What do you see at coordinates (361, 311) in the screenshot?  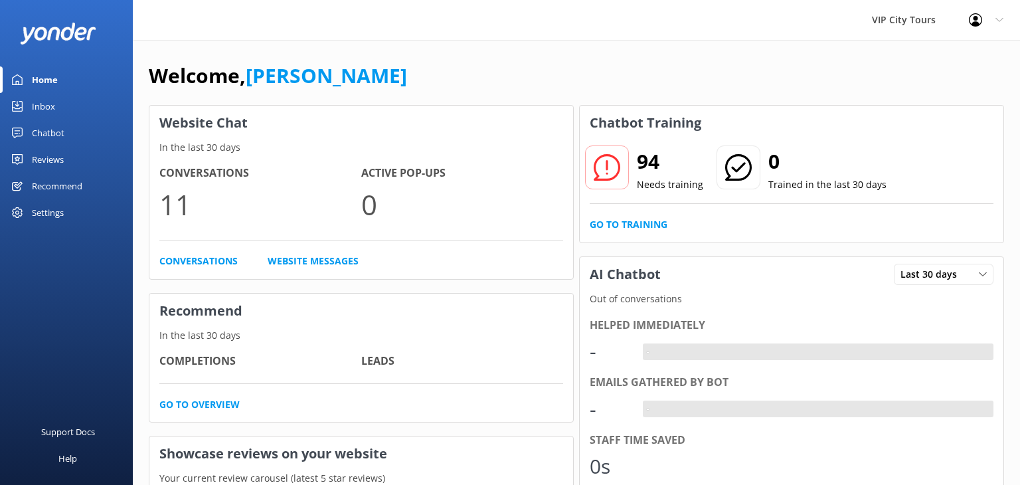 I see `h3: Recommend` at bounding box center [361, 311].